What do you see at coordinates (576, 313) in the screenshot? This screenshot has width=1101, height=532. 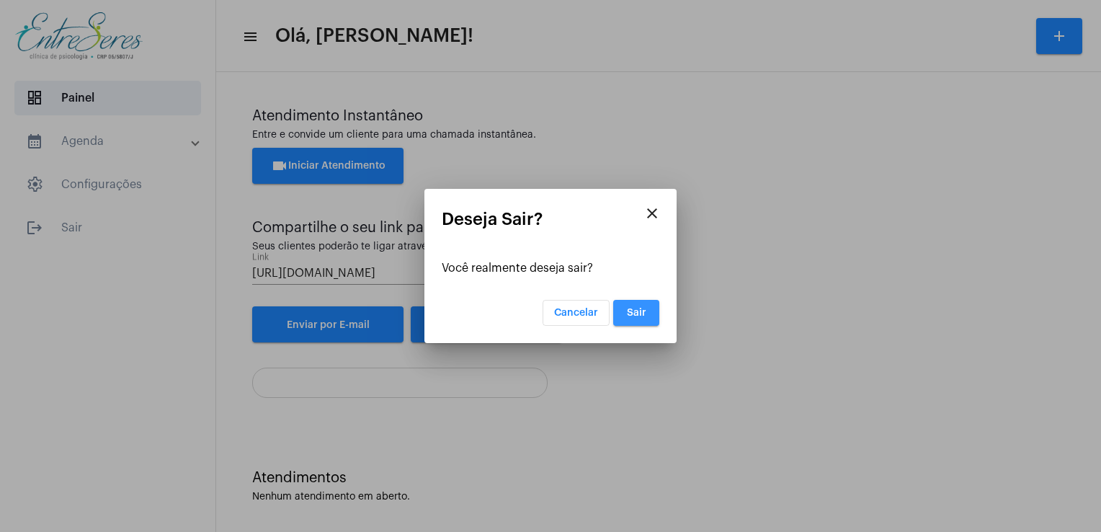 I see `button: Cancelar` at bounding box center [576, 313].